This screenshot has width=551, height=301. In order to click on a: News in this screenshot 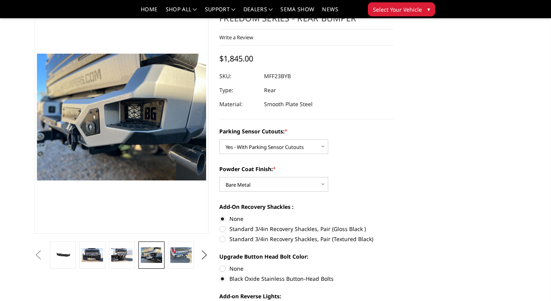, I will do `click(330, 12)`.